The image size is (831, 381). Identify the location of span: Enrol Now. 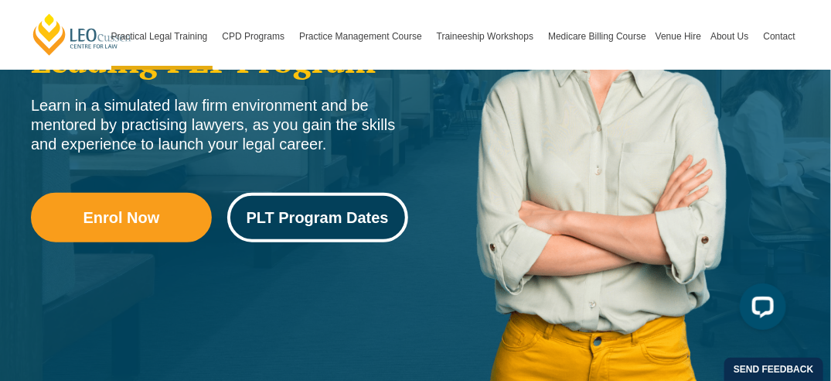
(121, 217).